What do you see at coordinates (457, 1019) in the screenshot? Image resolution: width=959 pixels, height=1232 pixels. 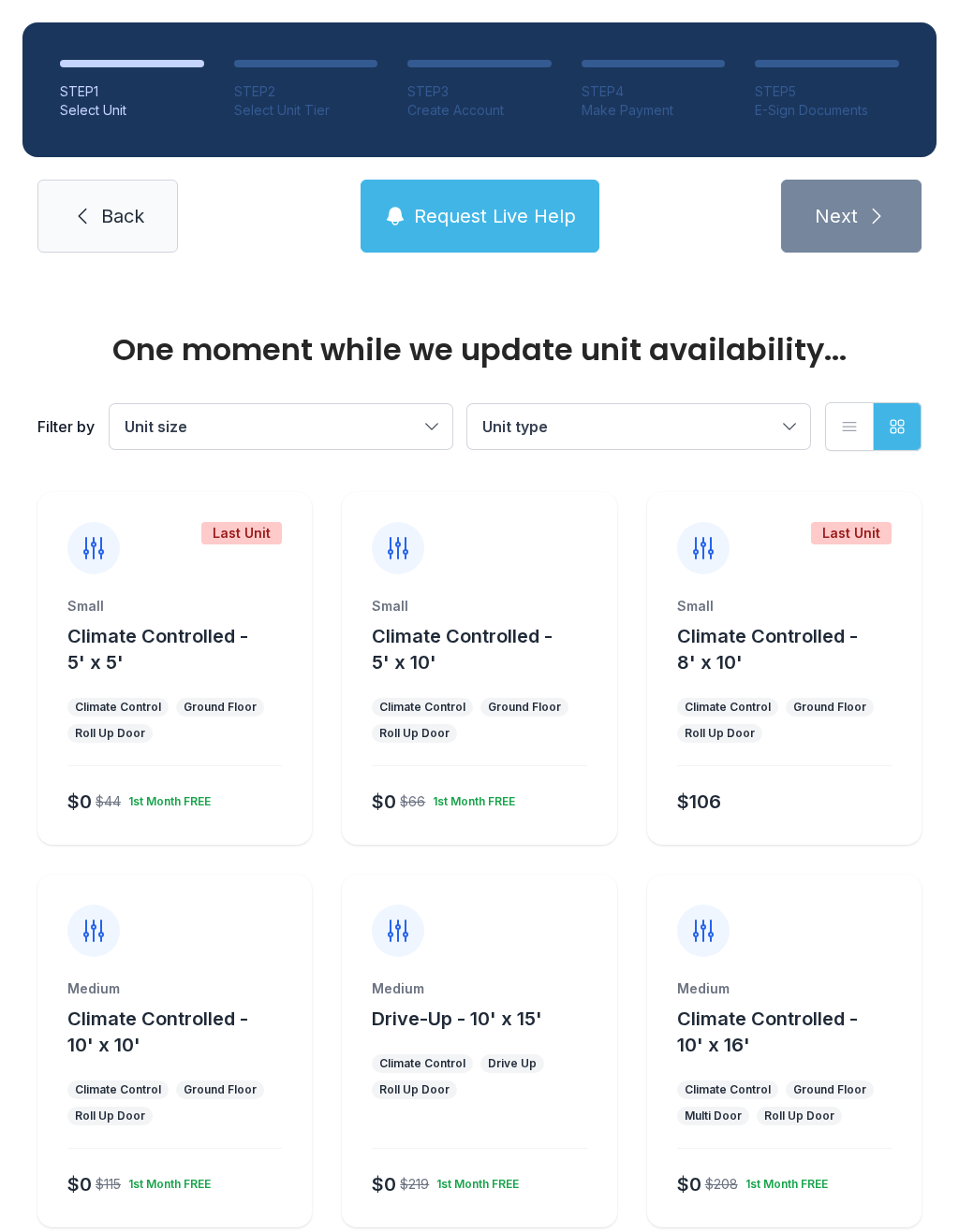 I see `button: Drive-Up - 10' x 15'` at bounding box center [457, 1019].